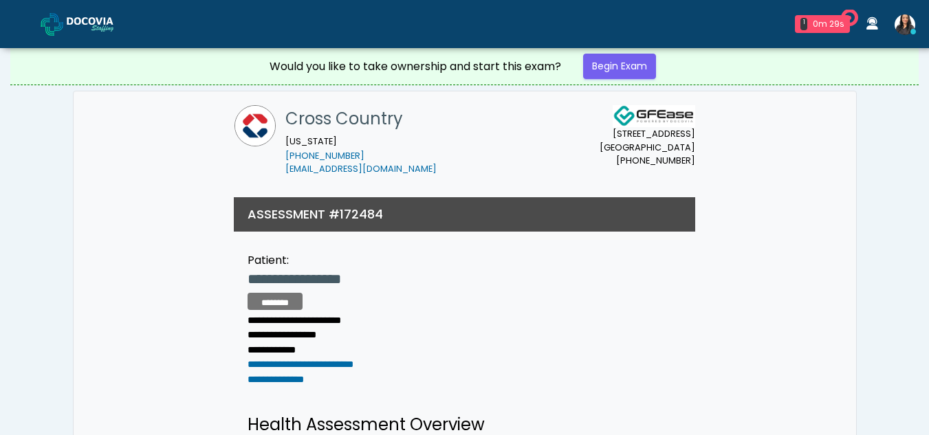 Image resolution: width=929 pixels, height=435 pixels. Describe the element at coordinates (88, 23) in the screenshot. I see `a: Docovia` at that location.